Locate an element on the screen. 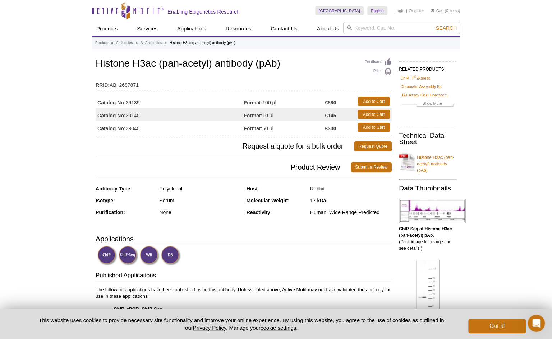  a: Login is located at coordinates (399, 11).